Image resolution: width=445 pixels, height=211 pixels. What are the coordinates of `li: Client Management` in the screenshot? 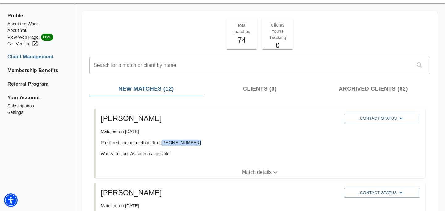 It's located at (37, 57).